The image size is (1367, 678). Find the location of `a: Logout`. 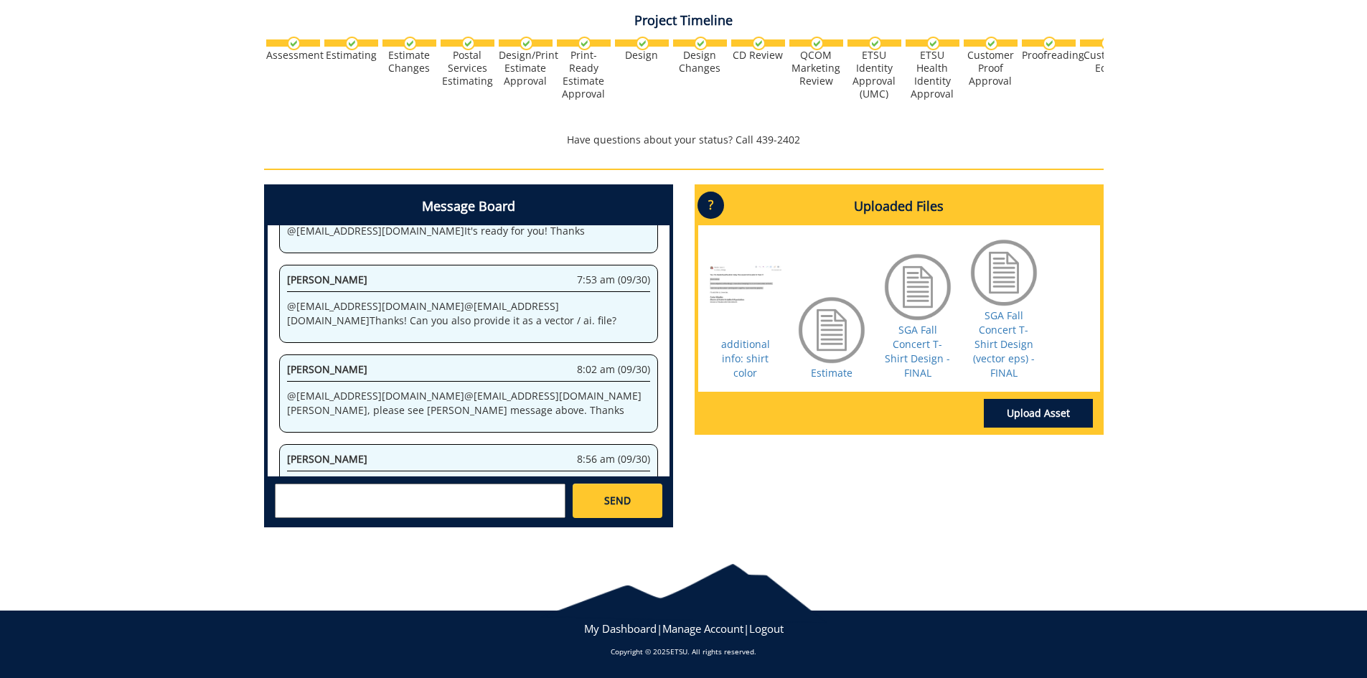

a: Logout is located at coordinates (766, 629).